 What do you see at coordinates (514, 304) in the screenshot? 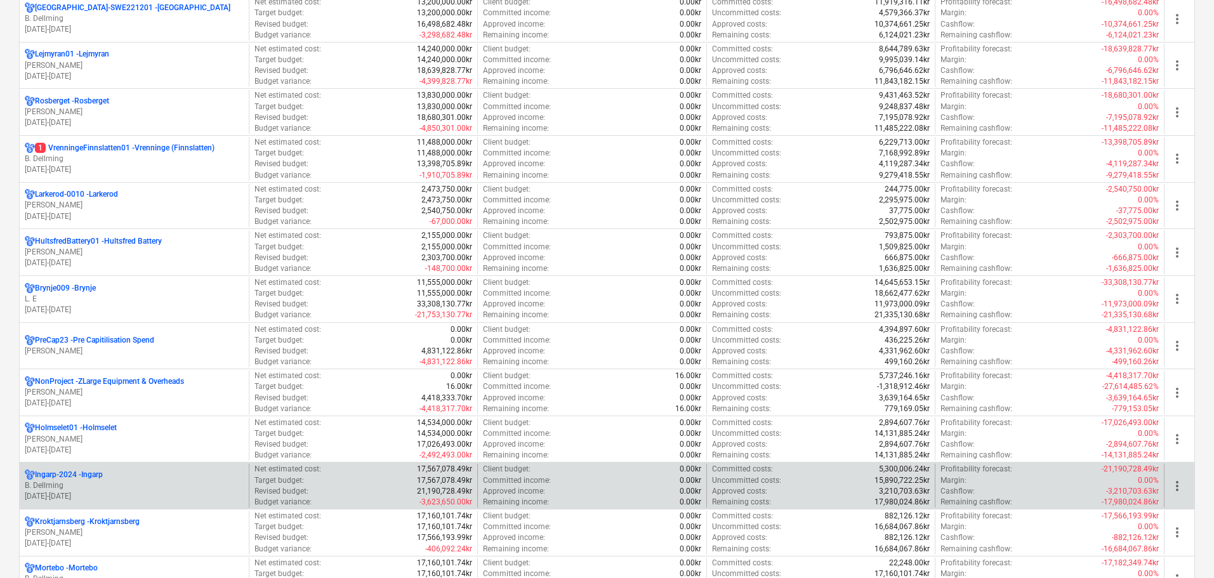
I see `p: Approved income :` at bounding box center [514, 304].